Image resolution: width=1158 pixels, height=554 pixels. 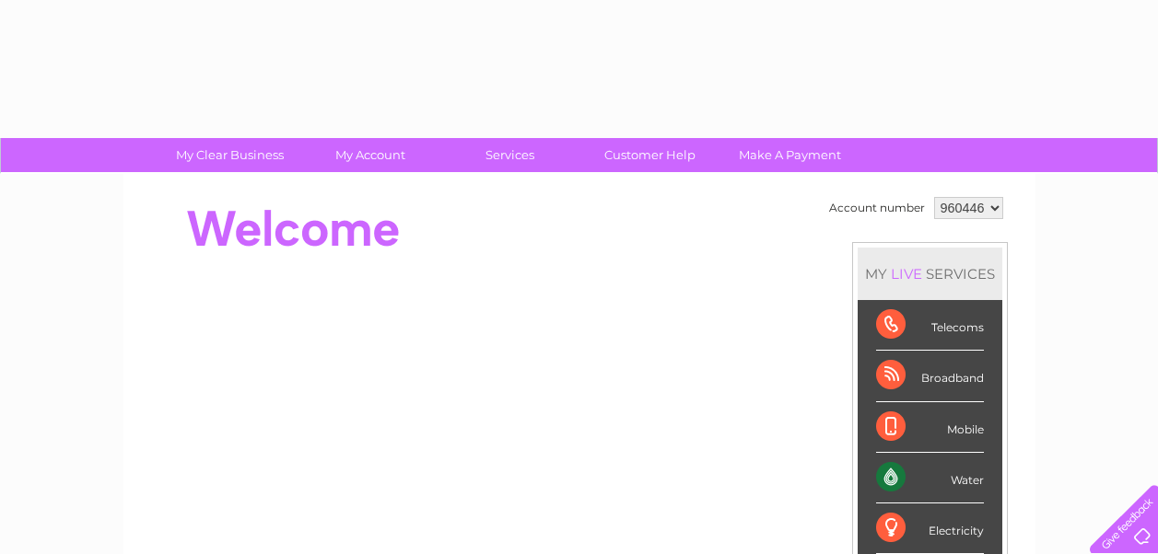 What do you see at coordinates (509, 155) in the screenshot?
I see `a: Services` at bounding box center [509, 155].